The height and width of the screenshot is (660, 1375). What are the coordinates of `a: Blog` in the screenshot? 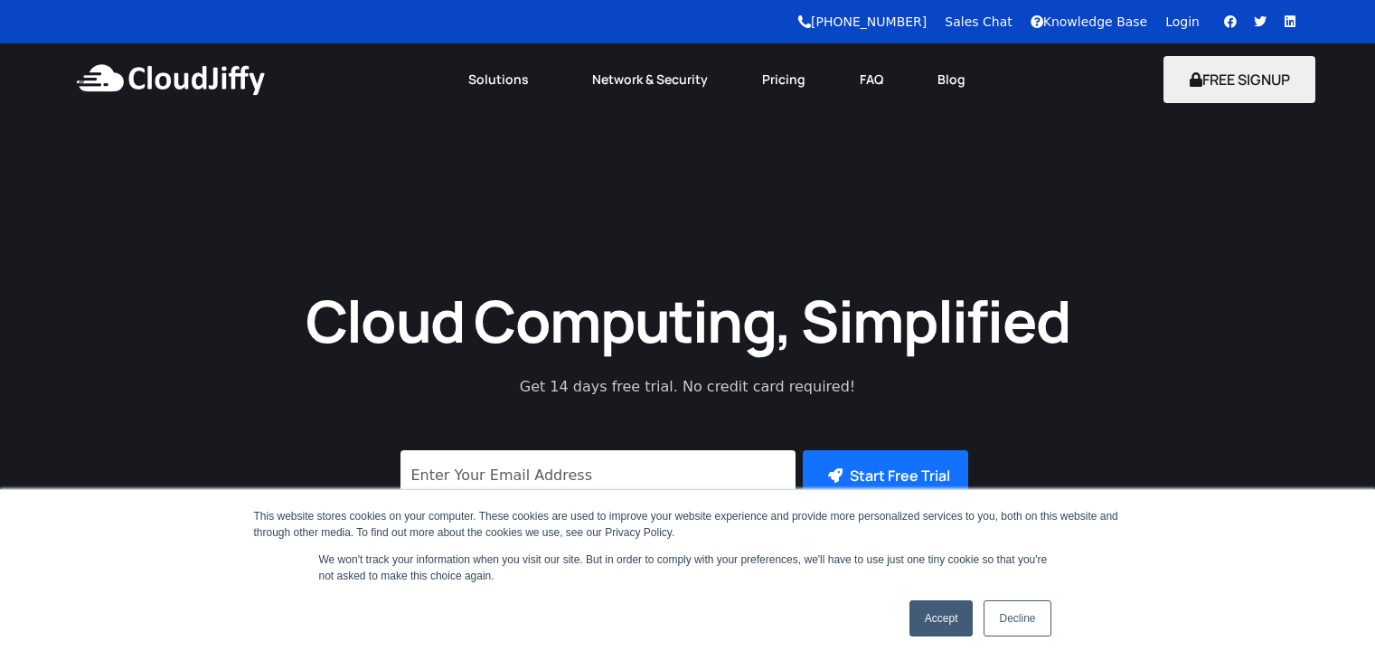 It's located at (951, 80).